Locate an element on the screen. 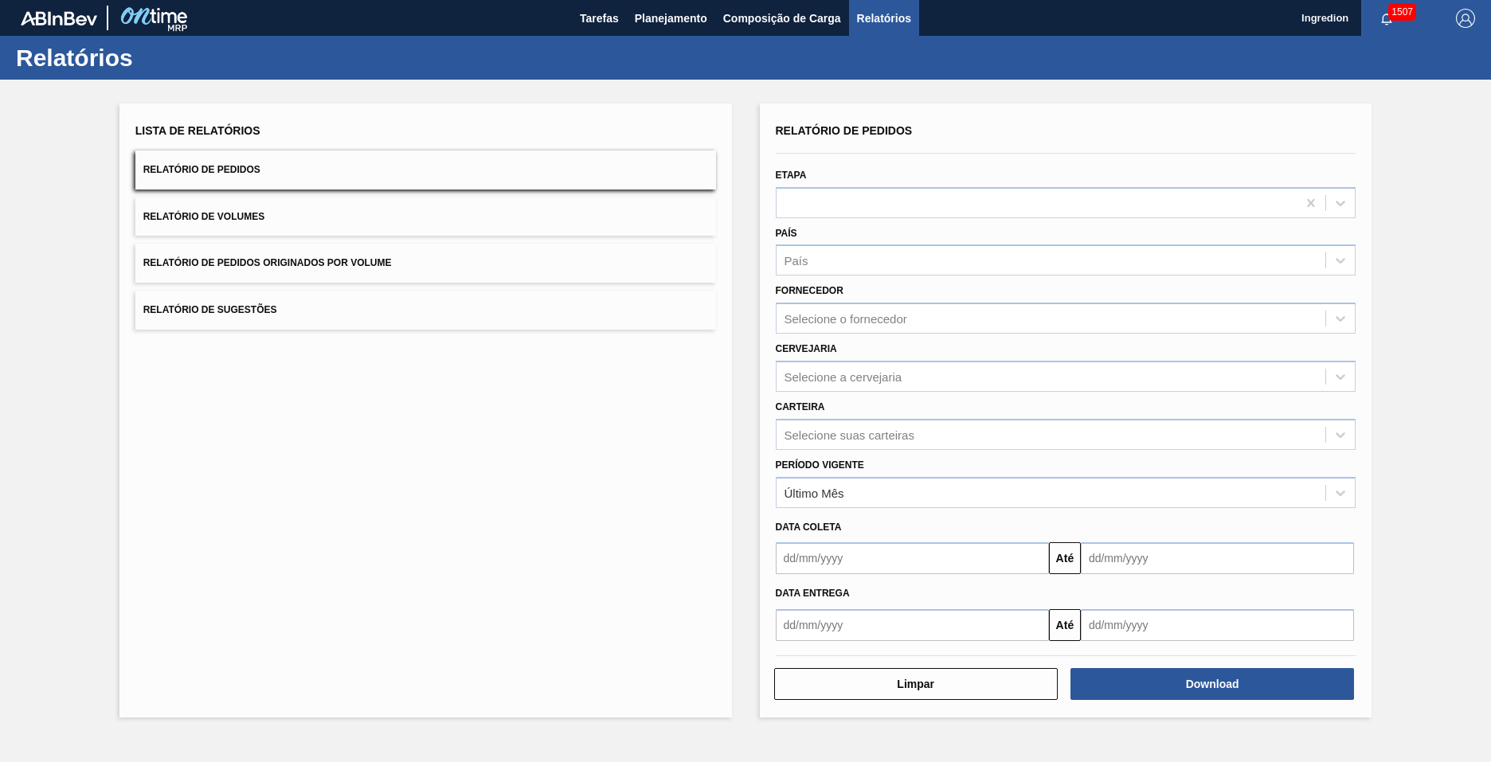 The width and height of the screenshot is (1491, 762). span: Composição de Carga is located at coordinates (782, 18).